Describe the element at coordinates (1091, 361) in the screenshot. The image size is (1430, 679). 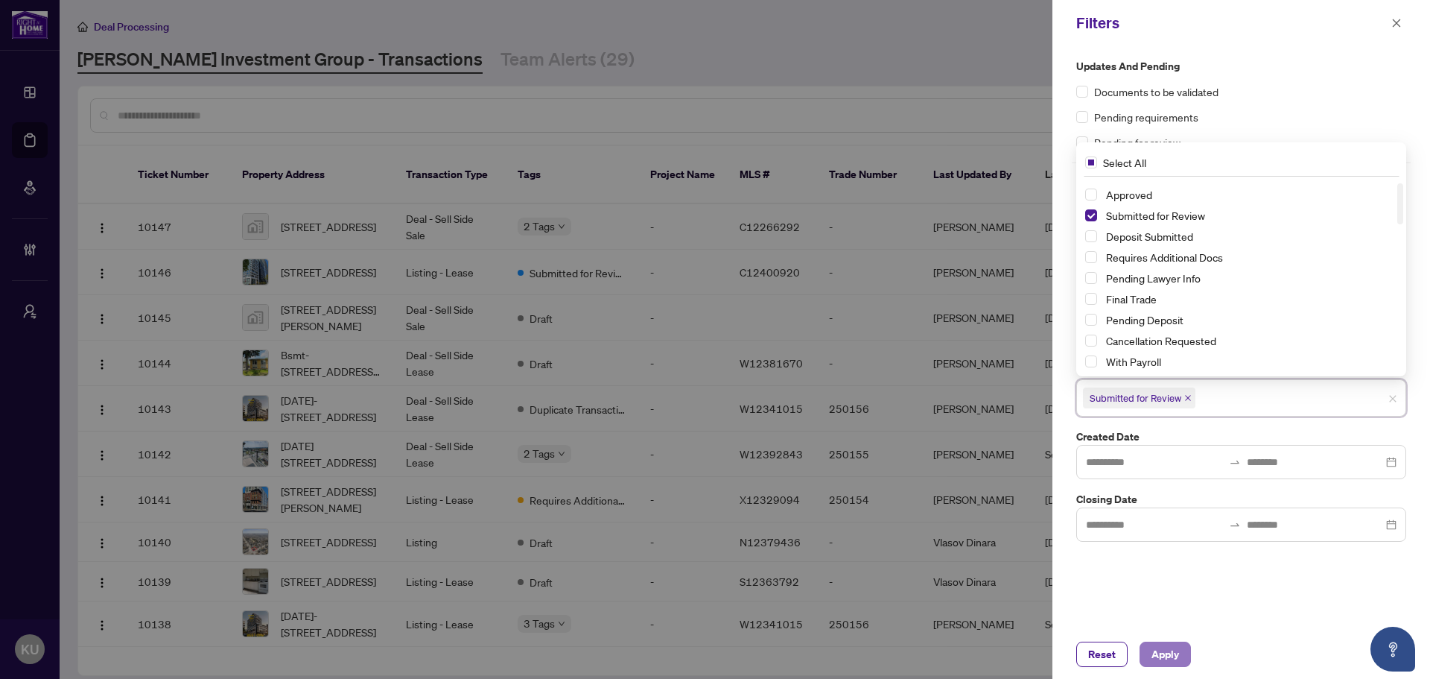
I see `span: Select With Payroll` at that location.